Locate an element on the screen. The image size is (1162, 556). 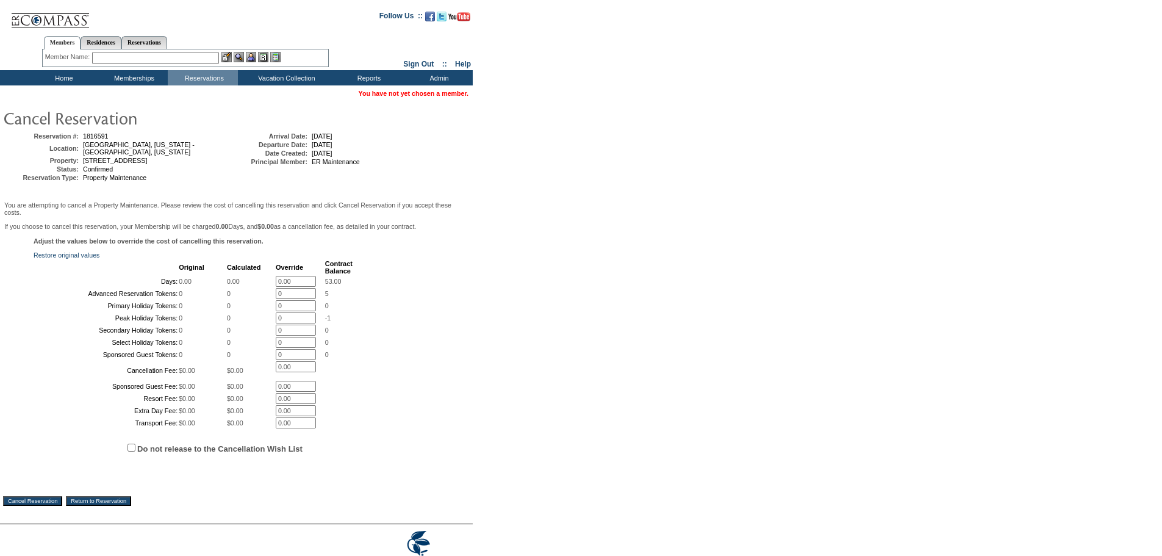
p: If you choose to cancel this reservation, your Membership will be charged Days, and as a cancella... is located at coordinates (236, 226).